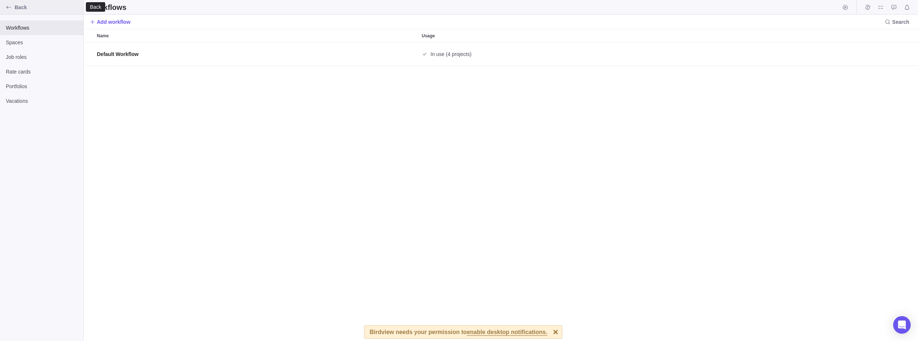 This screenshot has width=918, height=341. I want to click on h2: Workflows, so click(108, 7).